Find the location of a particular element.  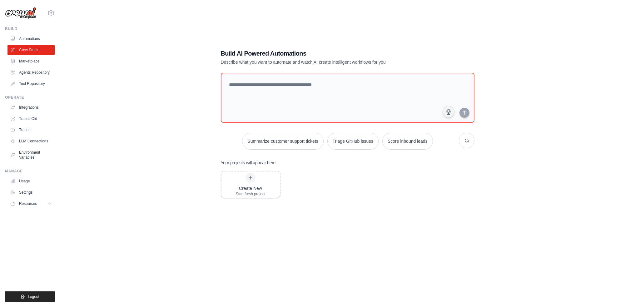

a: Crew Studio is located at coordinates (31, 50).